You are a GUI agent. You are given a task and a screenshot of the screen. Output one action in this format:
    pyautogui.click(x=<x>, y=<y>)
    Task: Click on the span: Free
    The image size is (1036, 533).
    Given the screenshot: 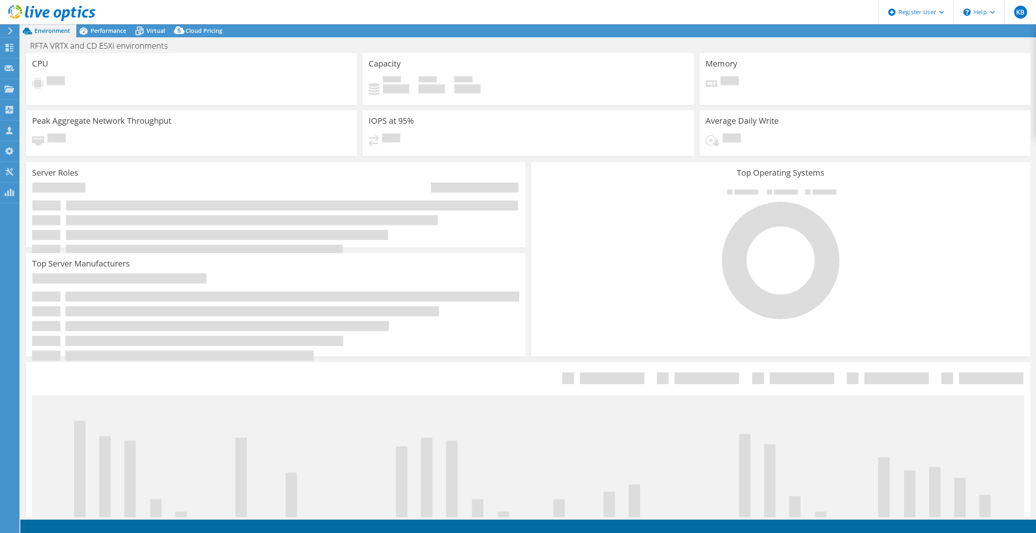 What is the action you would take?
    pyautogui.click(x=427, y=80)
    